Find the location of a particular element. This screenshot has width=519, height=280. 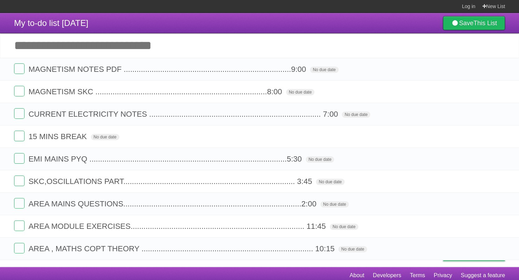

span: CURRENT ELECTRICITY NOTES .......................................................................... is located at coordinates (184, 114).